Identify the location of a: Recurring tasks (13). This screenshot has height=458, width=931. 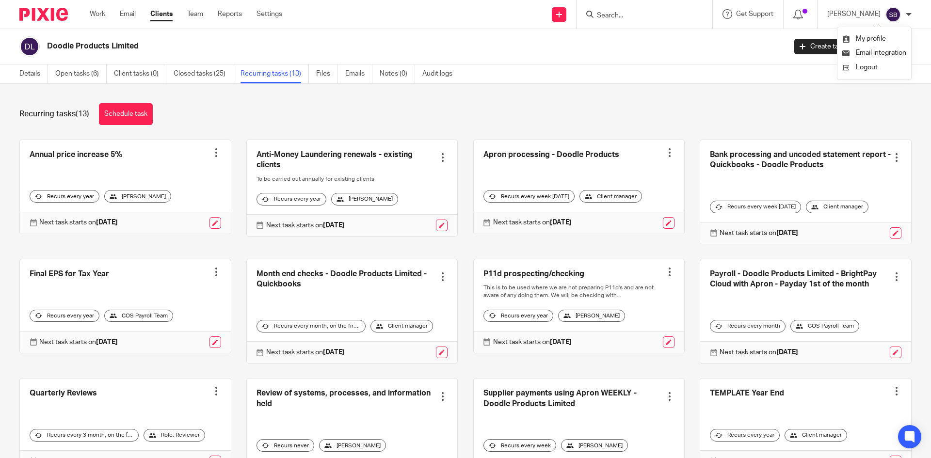
(275, 74).